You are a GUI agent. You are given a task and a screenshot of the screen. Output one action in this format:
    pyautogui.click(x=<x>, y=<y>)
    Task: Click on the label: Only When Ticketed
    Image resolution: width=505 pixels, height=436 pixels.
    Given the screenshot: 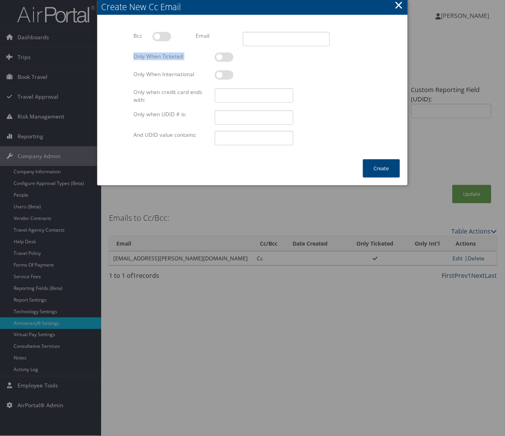 What is the action you would take?
    pyautogui.click(x=171, y=56)
    